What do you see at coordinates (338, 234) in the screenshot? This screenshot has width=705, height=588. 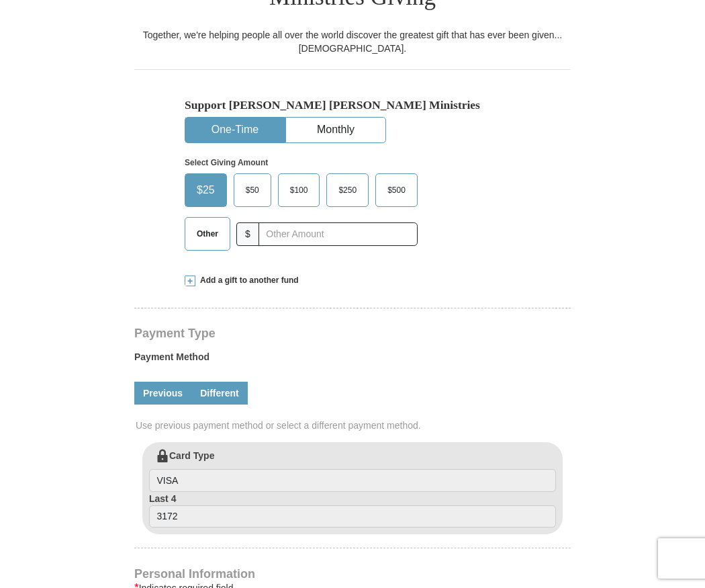 I see `input: Other Amount` at bounding box center [338, 234].